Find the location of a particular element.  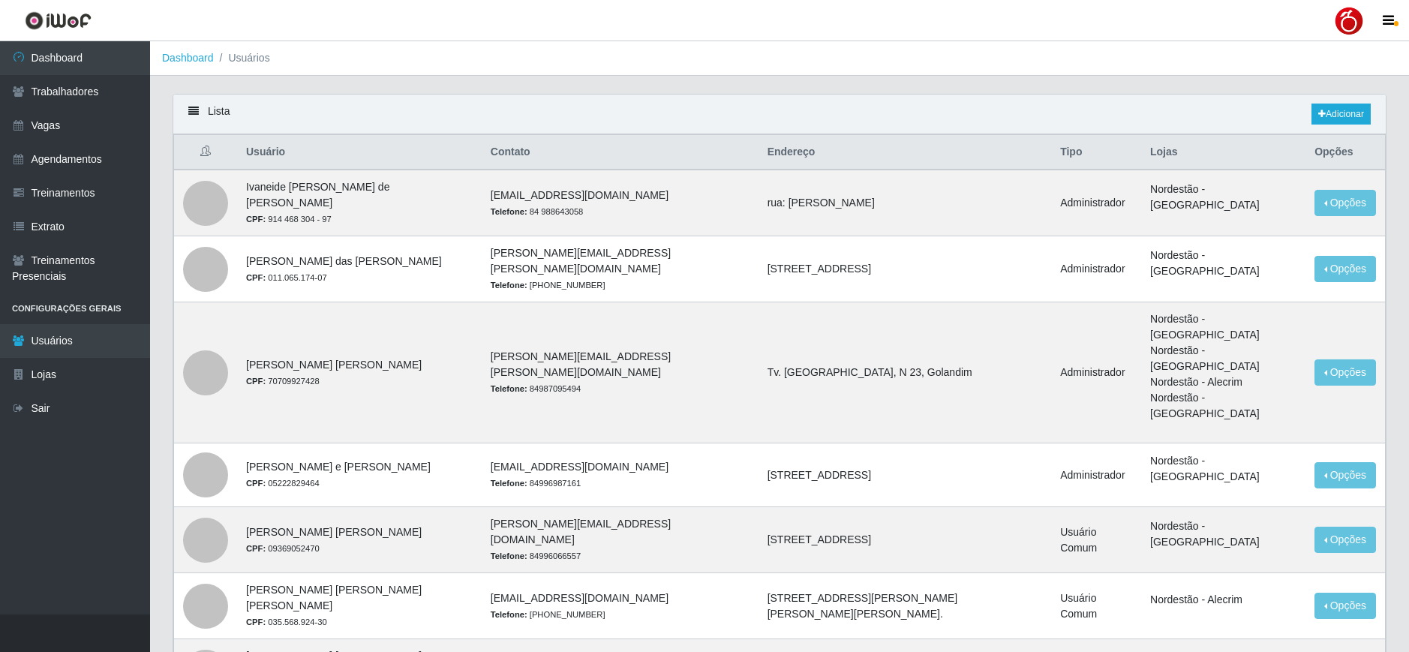

small: 84996066557 is located at coordinates (536, 556).